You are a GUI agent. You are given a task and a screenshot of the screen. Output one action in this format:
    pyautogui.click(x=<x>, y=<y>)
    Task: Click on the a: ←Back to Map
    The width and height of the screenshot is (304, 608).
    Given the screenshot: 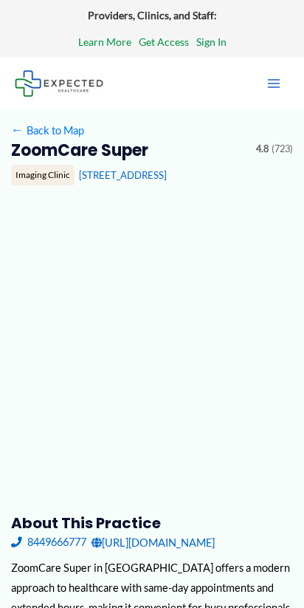 What is the action you would take?
    pyautogui.click(x=47, y=130)
    